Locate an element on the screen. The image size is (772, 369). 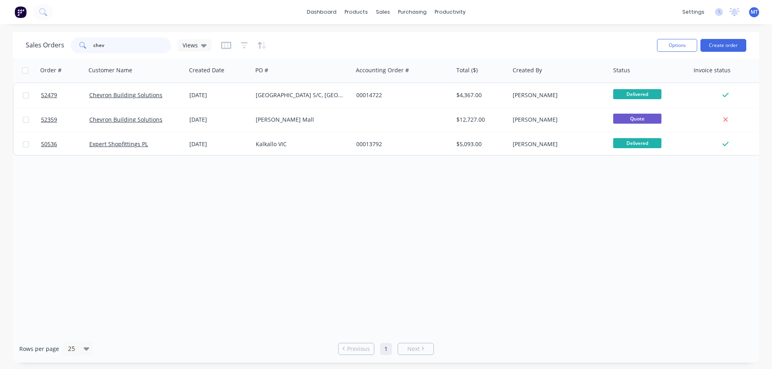
span: 52479 is located at coordinates (49, 95).